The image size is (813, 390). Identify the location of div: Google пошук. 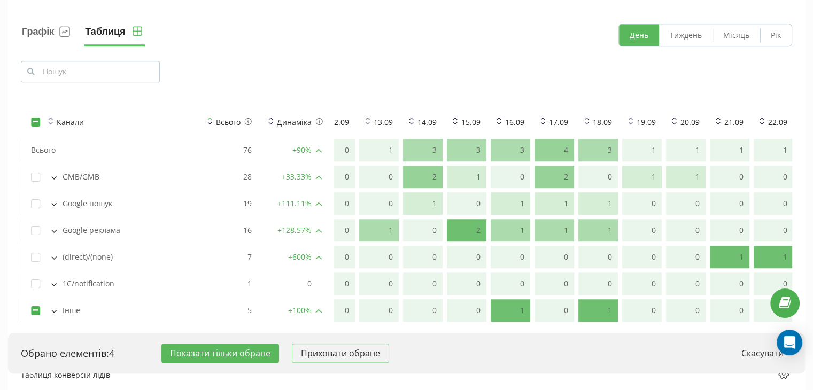
(111, 204).